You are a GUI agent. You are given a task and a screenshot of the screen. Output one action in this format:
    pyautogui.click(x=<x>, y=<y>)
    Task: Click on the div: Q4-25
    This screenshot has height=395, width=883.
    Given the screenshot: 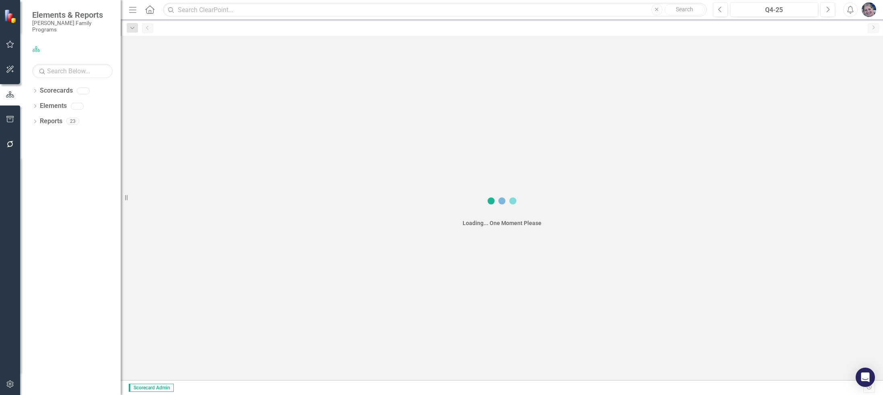 What is the action you would take?
    pyautogui.click(x=774, y=10)
    